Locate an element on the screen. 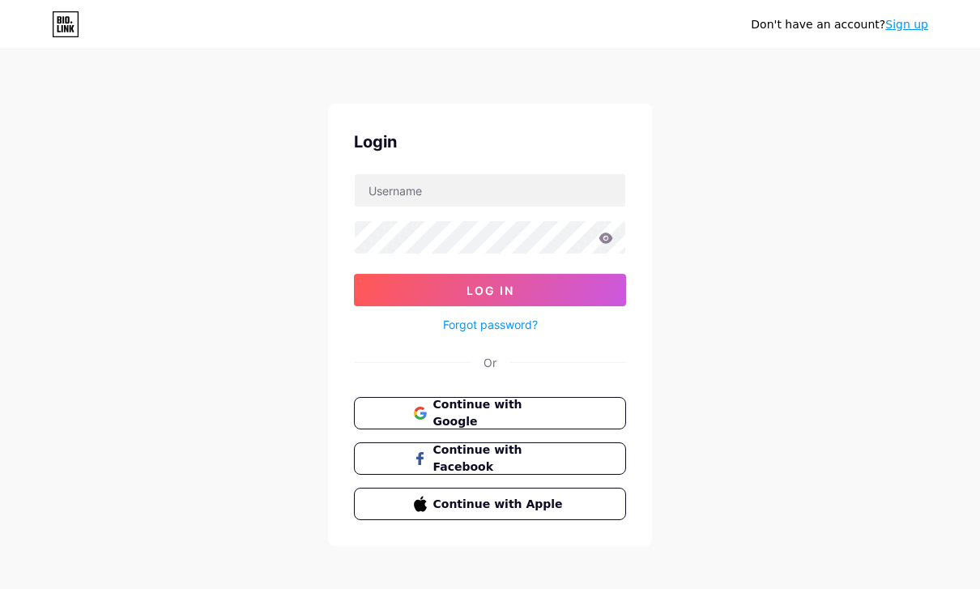 This screenshot has width=980, height=589. button: Log In is located at coordinates (490, 290).